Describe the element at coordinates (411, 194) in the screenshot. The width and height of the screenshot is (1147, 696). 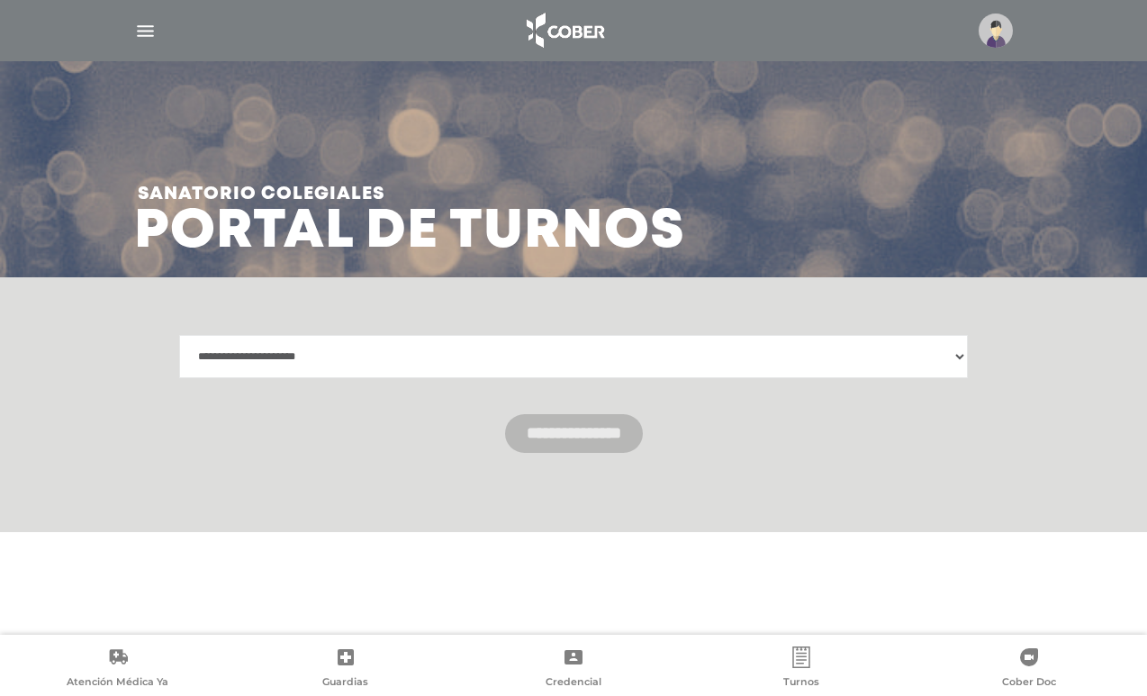
I see `span: Sanatorio colegiales` at that location.